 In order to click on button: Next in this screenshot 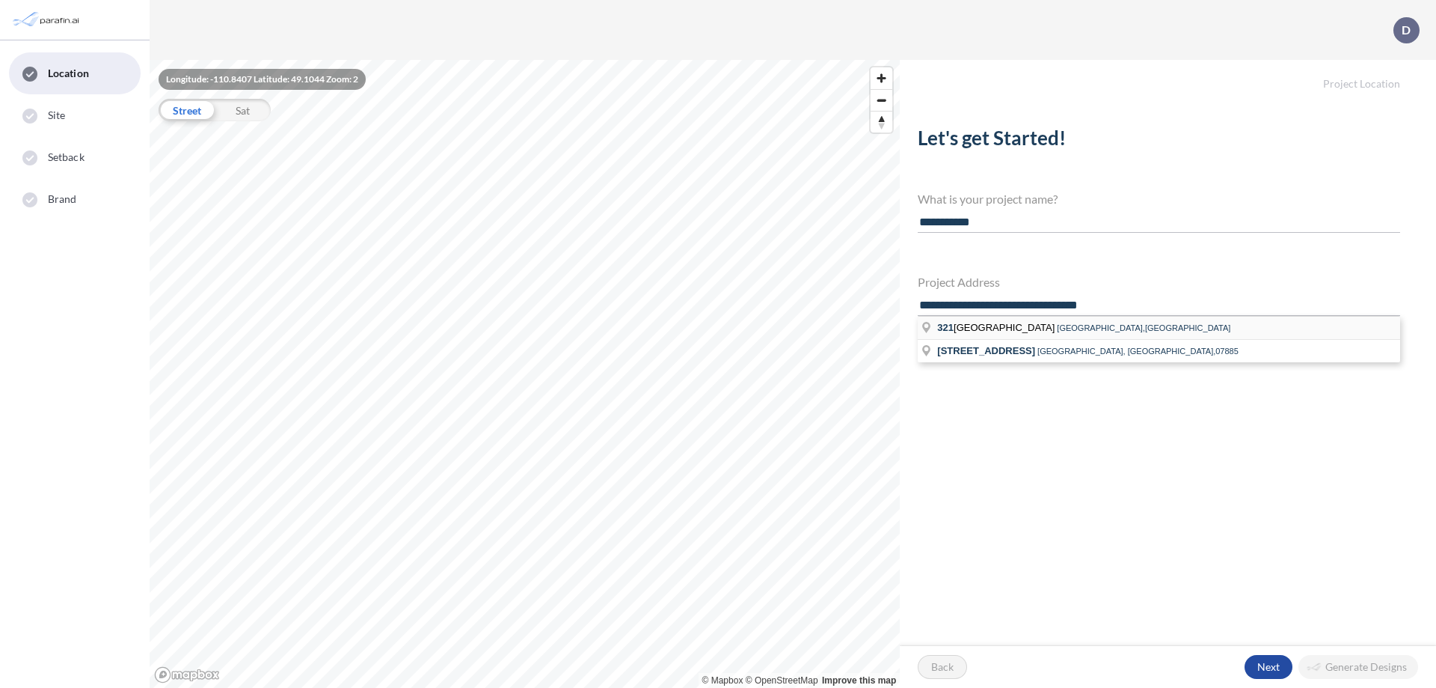, I will do `click(1269, 667)`.